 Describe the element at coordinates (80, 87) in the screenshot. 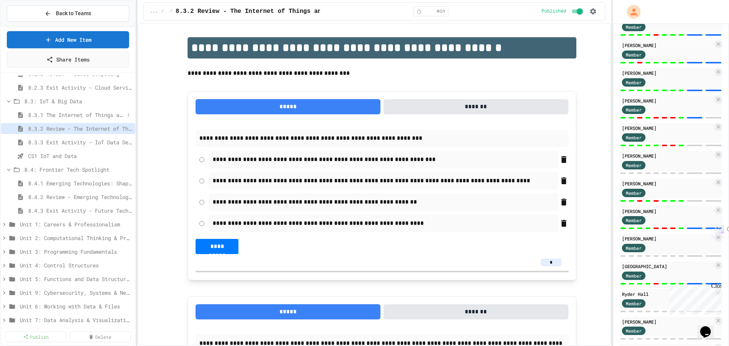

I see `span: 8.2.3 Exit Activity - Cloud Service Detective` at that location.